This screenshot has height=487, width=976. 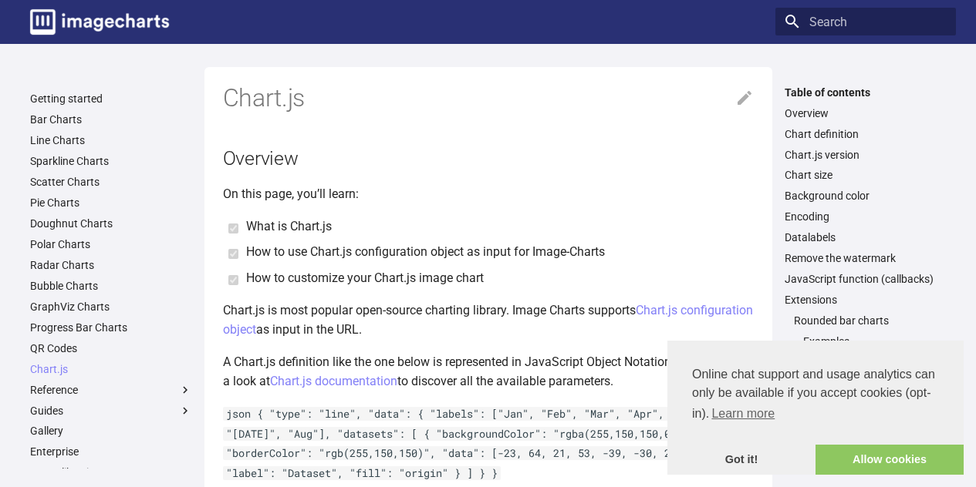 I want to click on a: Progress Bar Charts, so click(x=111, y=328).